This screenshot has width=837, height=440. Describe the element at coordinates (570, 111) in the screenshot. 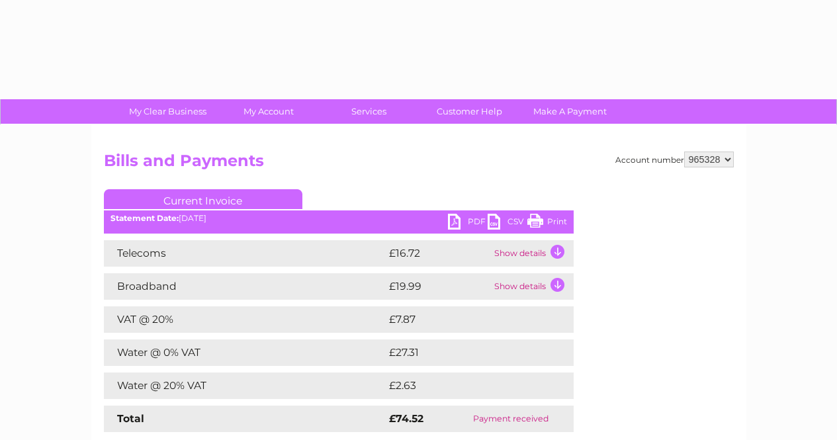

I see `a: Make A Payment` at that location.